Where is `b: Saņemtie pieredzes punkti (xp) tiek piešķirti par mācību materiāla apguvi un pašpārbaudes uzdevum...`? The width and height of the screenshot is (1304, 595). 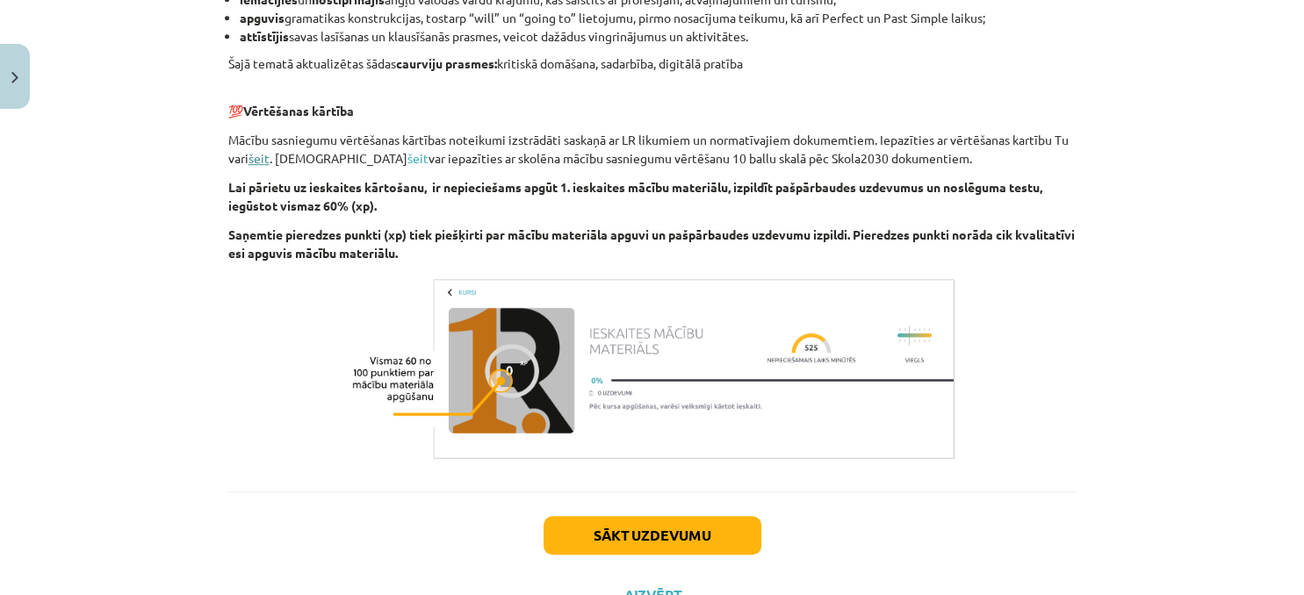
b: Saņemtie pieredzes punkti (xp) tiek piešķirti par mācību materiāla apguvi un pašpārbaudes uzdevum... is located at coordinates (652, 243).